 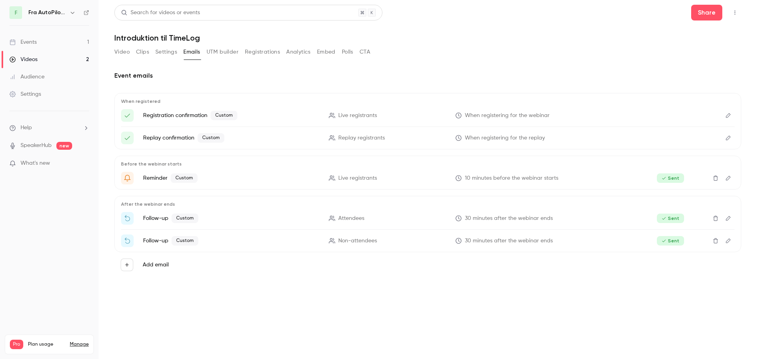 I want to click on button: Embed, so click(x=326, y=52).